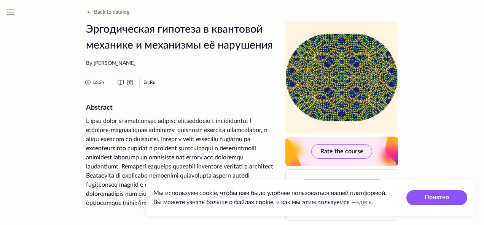 The width and height of the screenshot is (484, 225). I want to click on button: Back to catalog, so click(107, 12).